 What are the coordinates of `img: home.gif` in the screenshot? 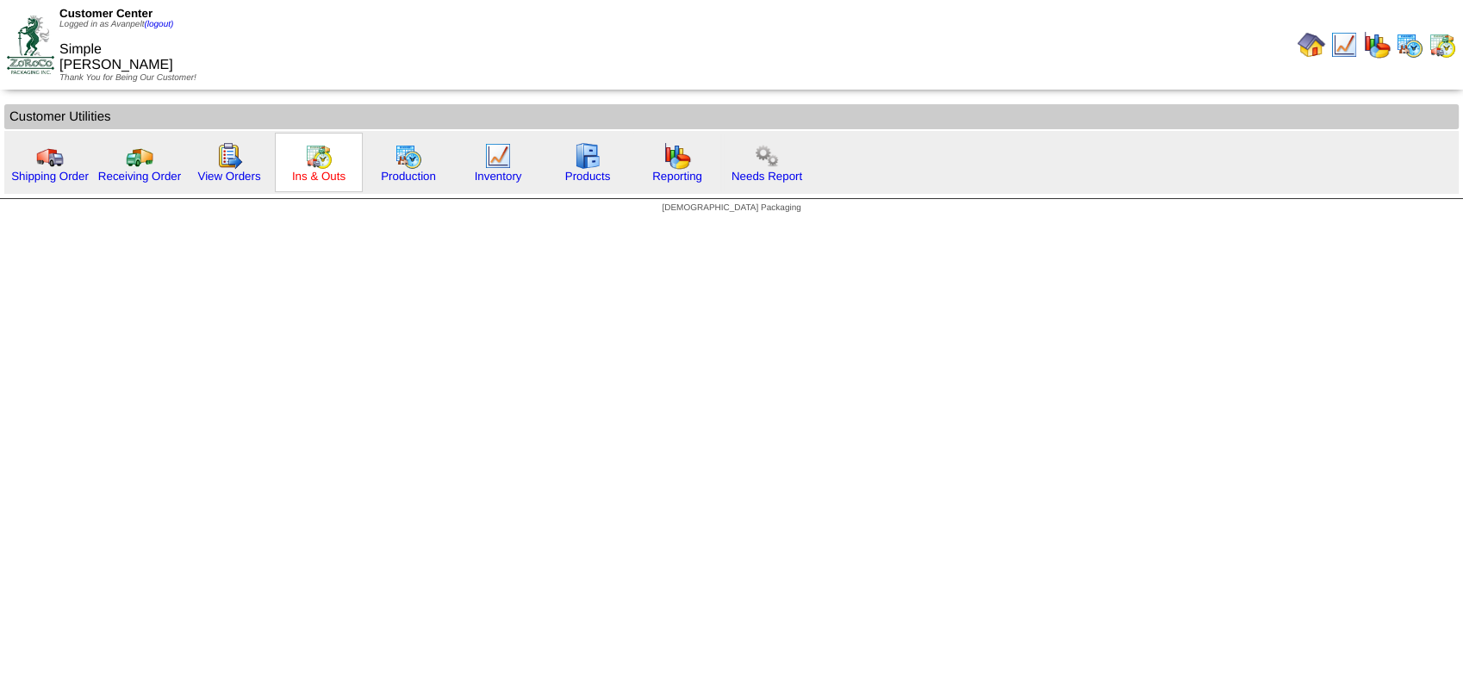 It's located at (1312, 45).